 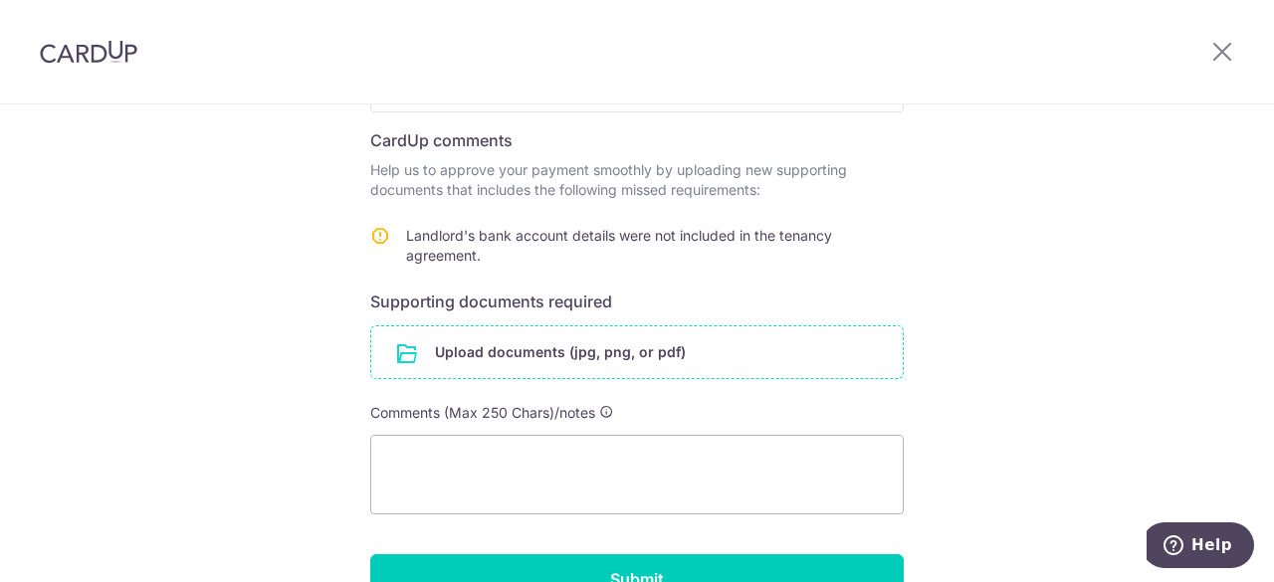 I want to click on h6: CardUp comments, so click(x=637, y=140).